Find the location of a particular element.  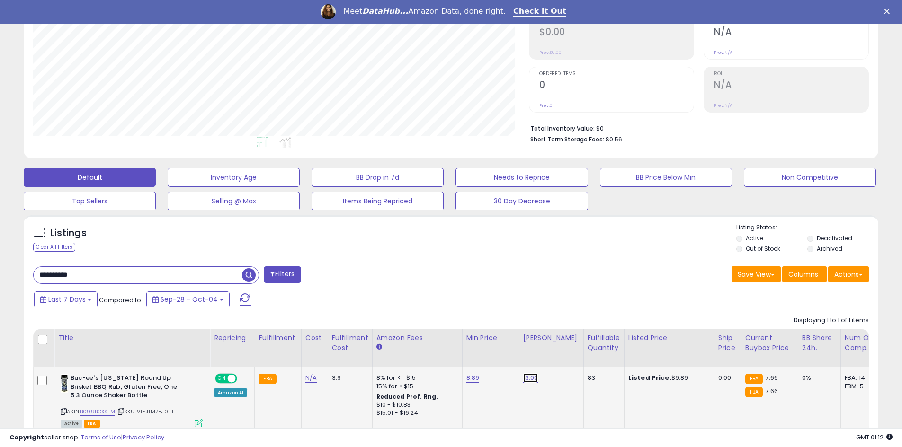

a: Check It Out is located at coordinates (540, 12).